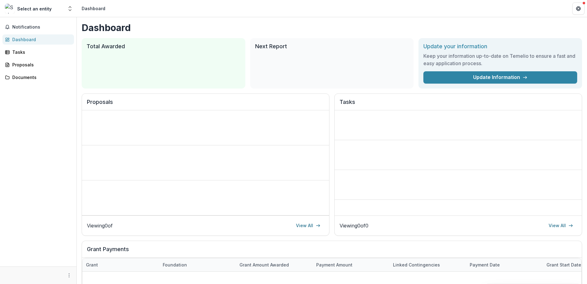 This screenshot has height=284, width=587. Describe the element at coordinates (38, 27) in the screenshot. I see `button: Notifications` at that location.